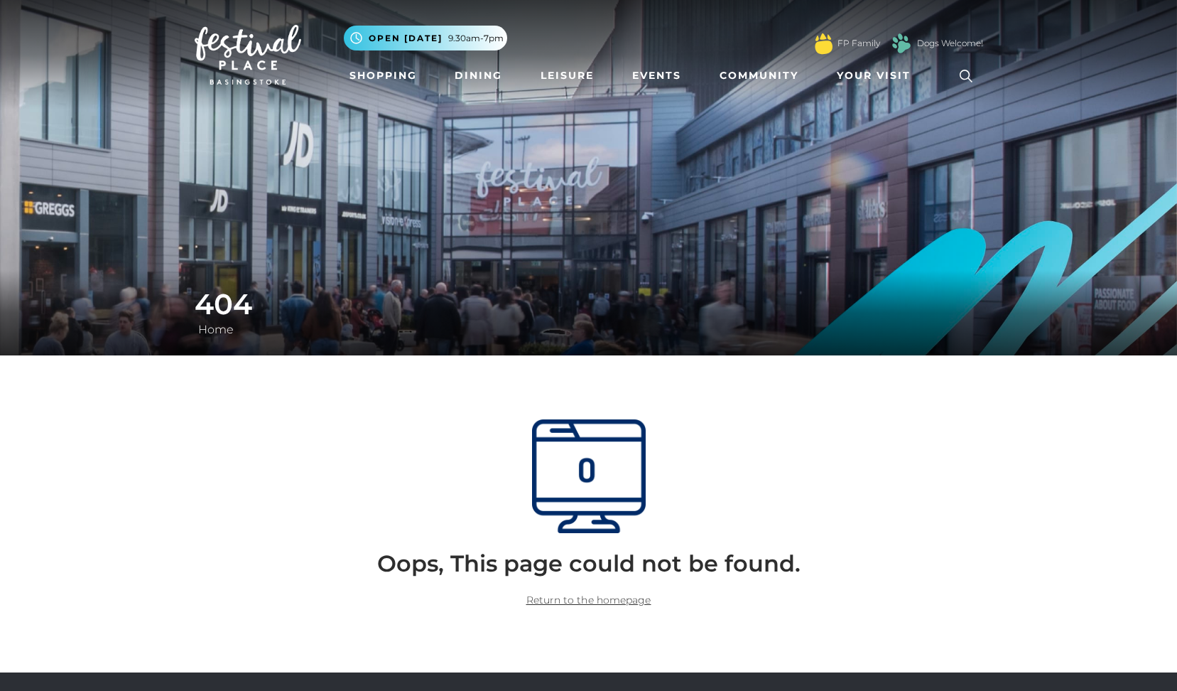 The height and width of the screenshot is (691, 1177). I want to click on a: Shopping, so click(383, 75).